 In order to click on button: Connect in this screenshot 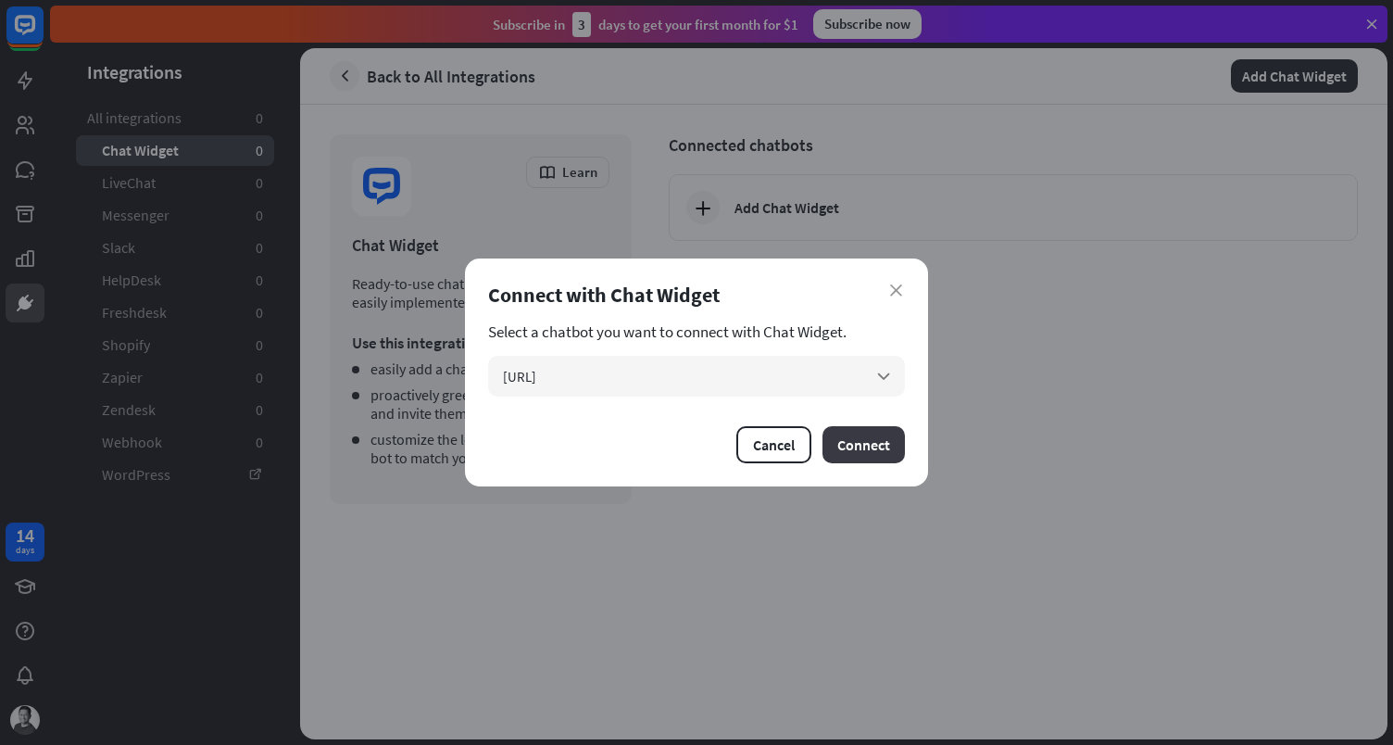, I will do `click(863, 445)`.